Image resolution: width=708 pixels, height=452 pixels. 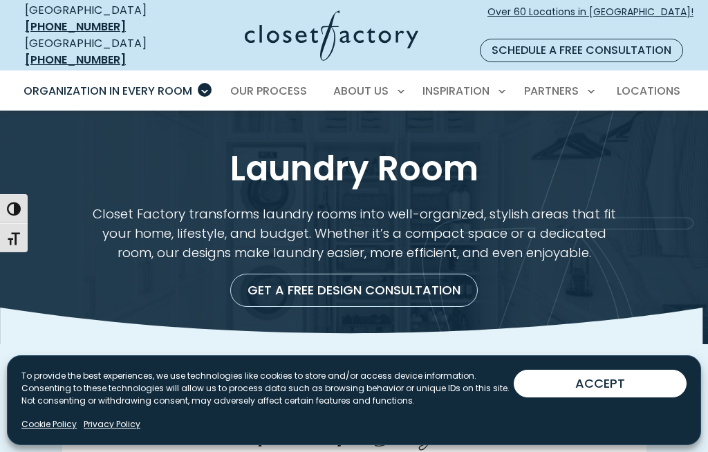 What do you see at coordinates (108, 91) in the screenshot?
I see `span: Organization in Every Room` at bounding box center [108, 91].